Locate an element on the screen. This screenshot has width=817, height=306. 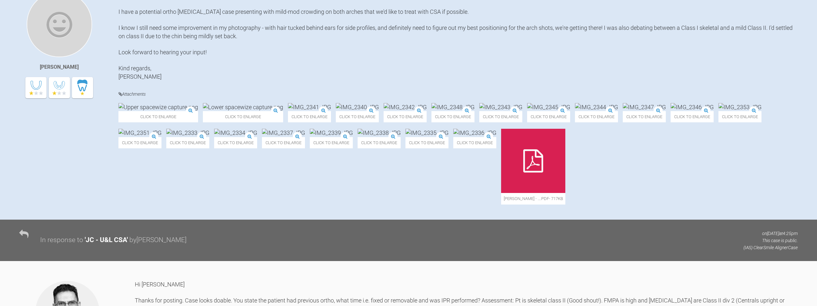
img: Upper spacewize capture.png is located at coordinates (158, 107).